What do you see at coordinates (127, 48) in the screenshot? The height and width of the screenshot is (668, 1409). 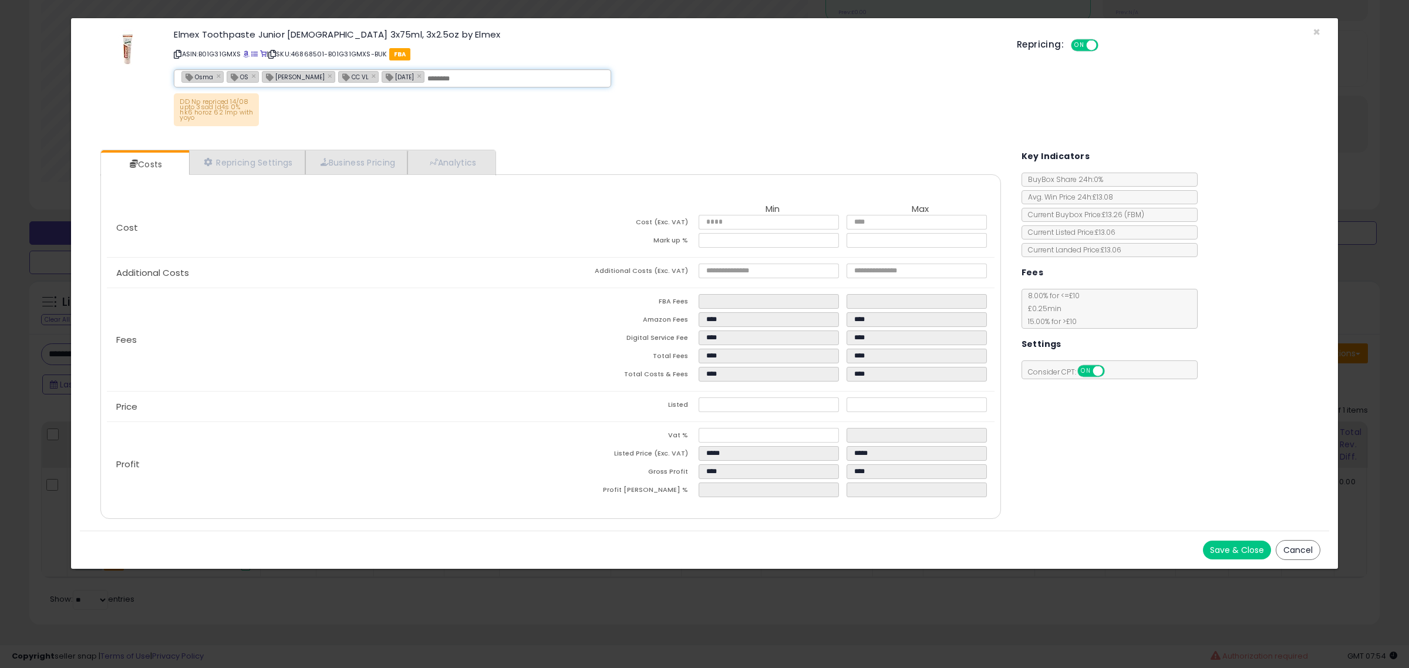 I see `img: 31W6hQ6WYoL._SL60_.jpg` at bounding box center [127, 48].